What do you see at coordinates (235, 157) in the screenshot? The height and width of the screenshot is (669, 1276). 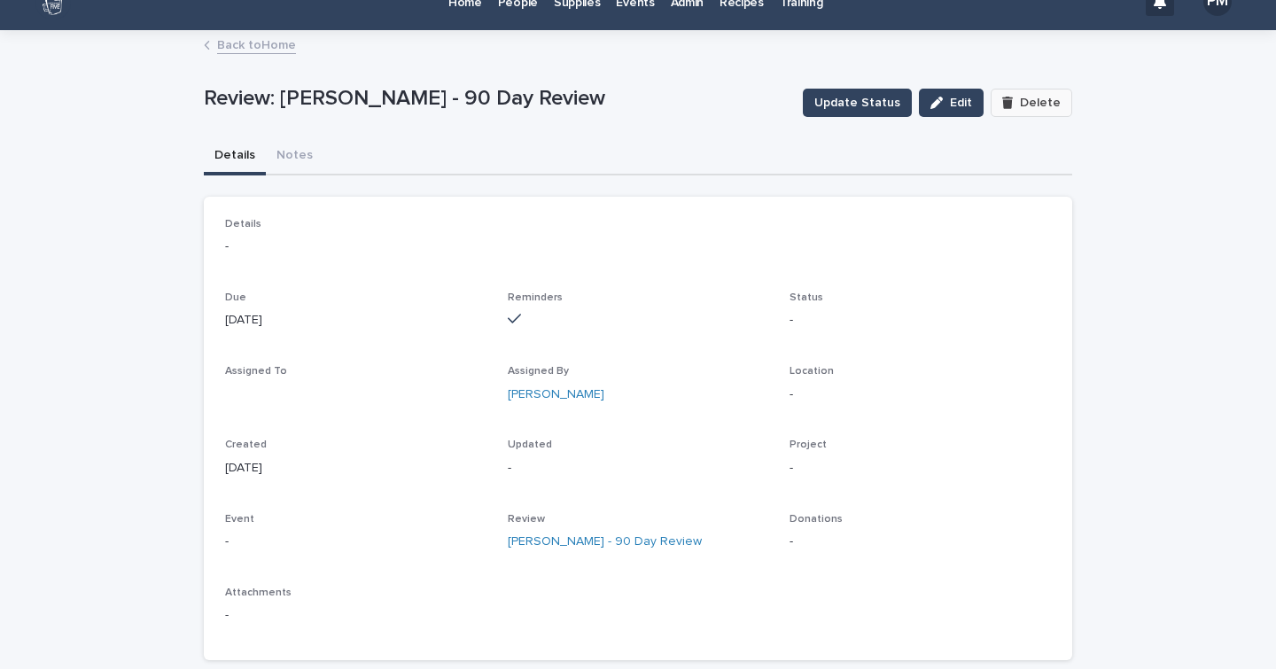 I see `button: Details` at bounding box center [235, 157].